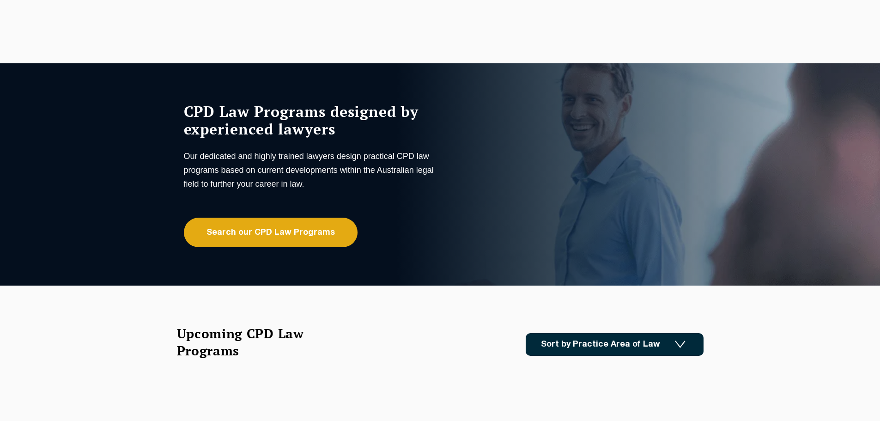 Image resolution: width=880 pixels, height=421 pixels. What do you see at coordinates (311, 120) in the screenshot?
I see `h1: CPD Law Programs designed by experienced lawyers` at bounding box center [311, 120].